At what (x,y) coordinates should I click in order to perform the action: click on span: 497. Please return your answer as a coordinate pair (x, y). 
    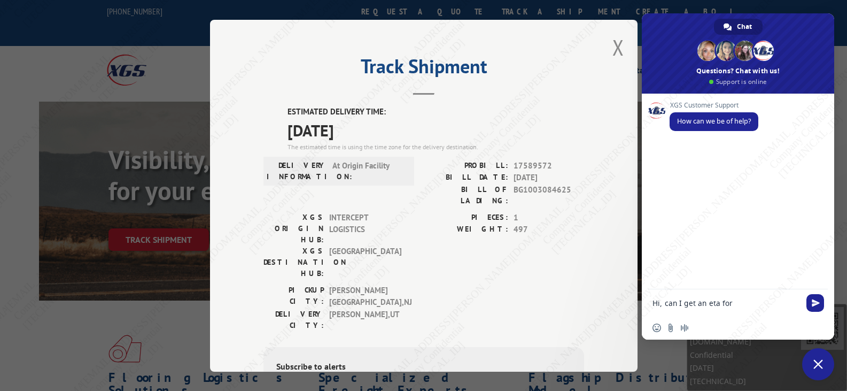
    Looking at the image, I should click on (549, 229).